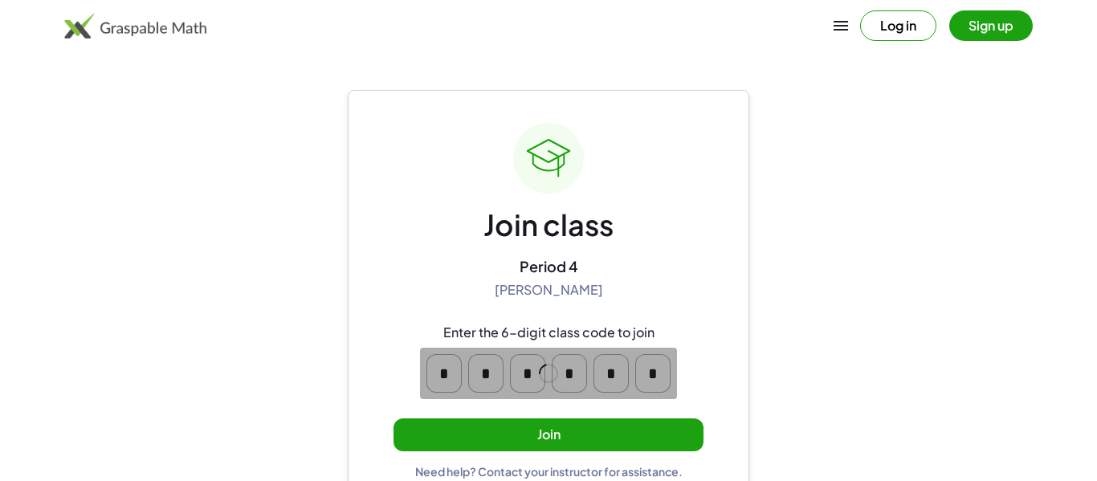 The width and height of the screenshot is (1097, 481). I want to click on div: Period 4, so click(549, 266).